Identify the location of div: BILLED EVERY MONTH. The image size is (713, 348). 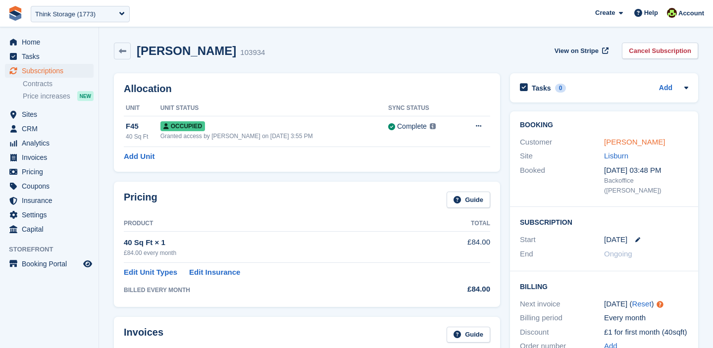
(277, 290).